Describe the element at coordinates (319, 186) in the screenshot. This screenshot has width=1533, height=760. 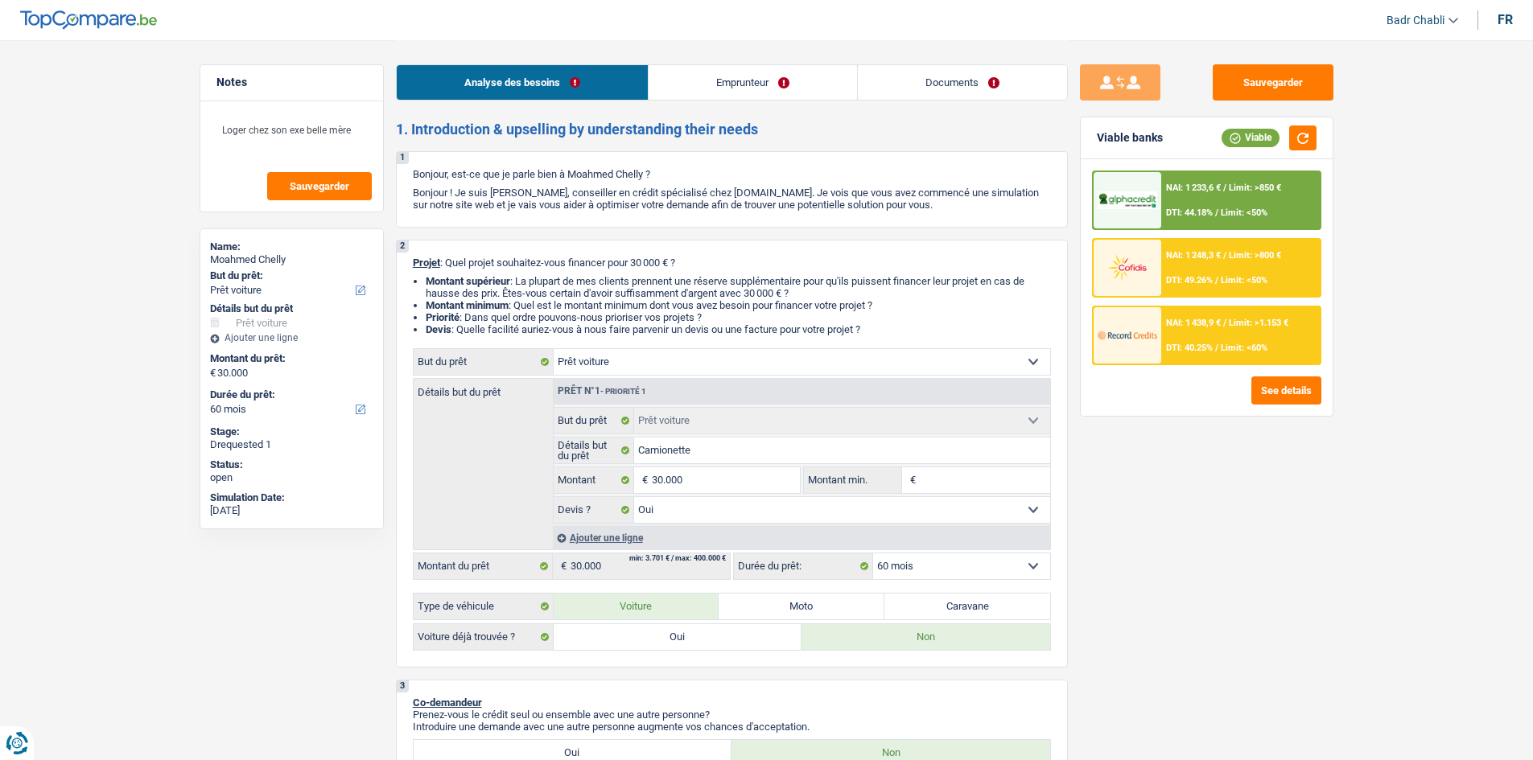
I see `span: Sauvegarder` at that location.